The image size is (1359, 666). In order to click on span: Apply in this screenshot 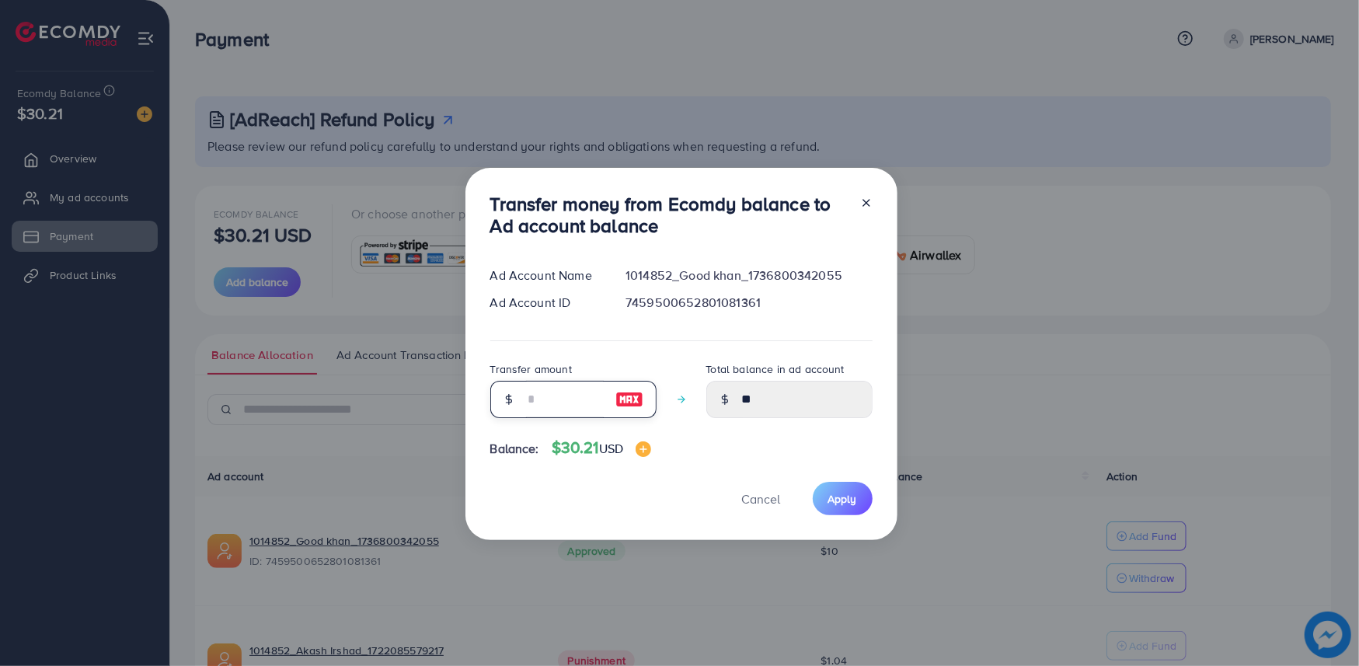, I will do `click(842, 499)`.